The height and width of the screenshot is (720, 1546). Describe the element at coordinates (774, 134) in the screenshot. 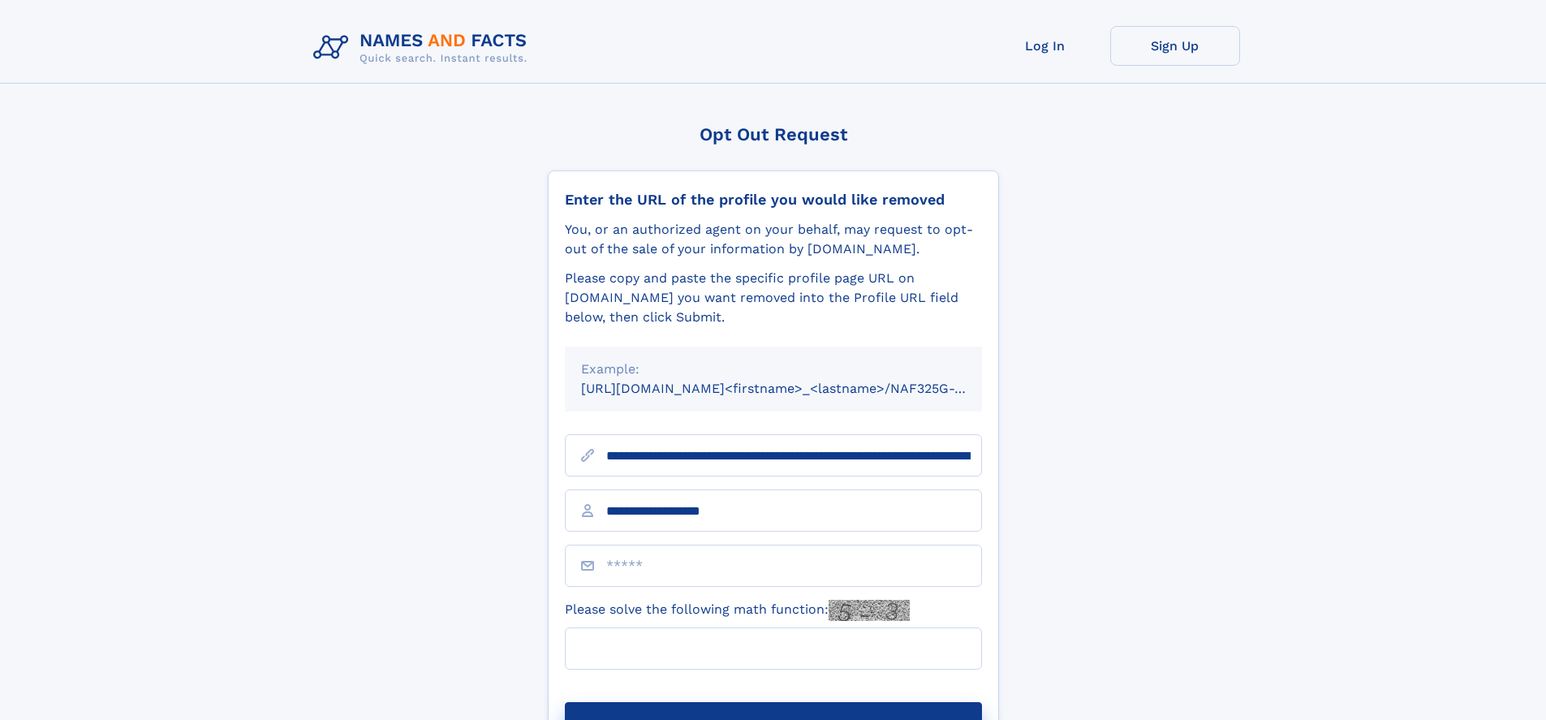

I see `div: Opt Out Request` at that location.